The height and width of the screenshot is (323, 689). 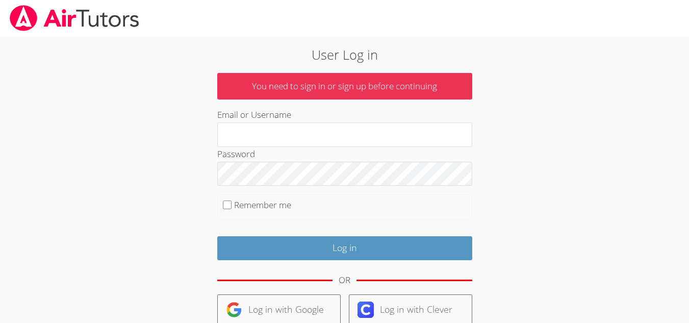 I want to click on img: google-logo-50288ca7cdecda66e5e0955fdab243c47b7ad437acaf1139b6f446037453330a.svg, so click(x=234, y=310).